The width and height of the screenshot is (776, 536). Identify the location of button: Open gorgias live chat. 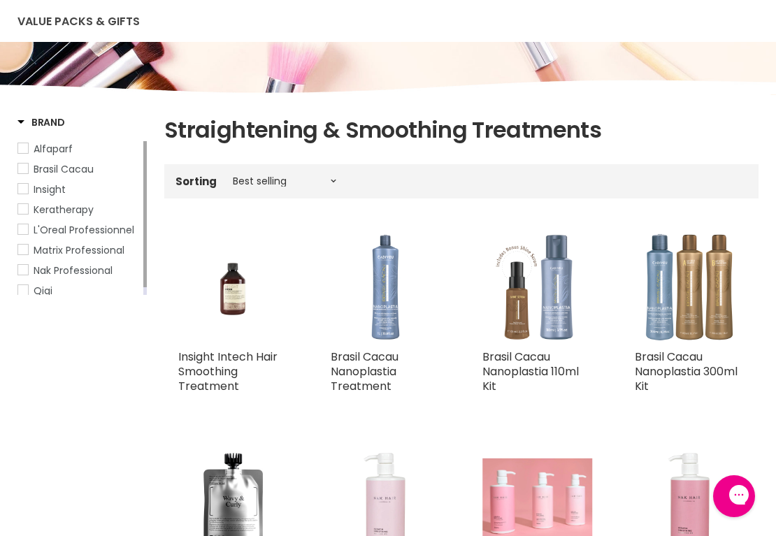
(28, 26).